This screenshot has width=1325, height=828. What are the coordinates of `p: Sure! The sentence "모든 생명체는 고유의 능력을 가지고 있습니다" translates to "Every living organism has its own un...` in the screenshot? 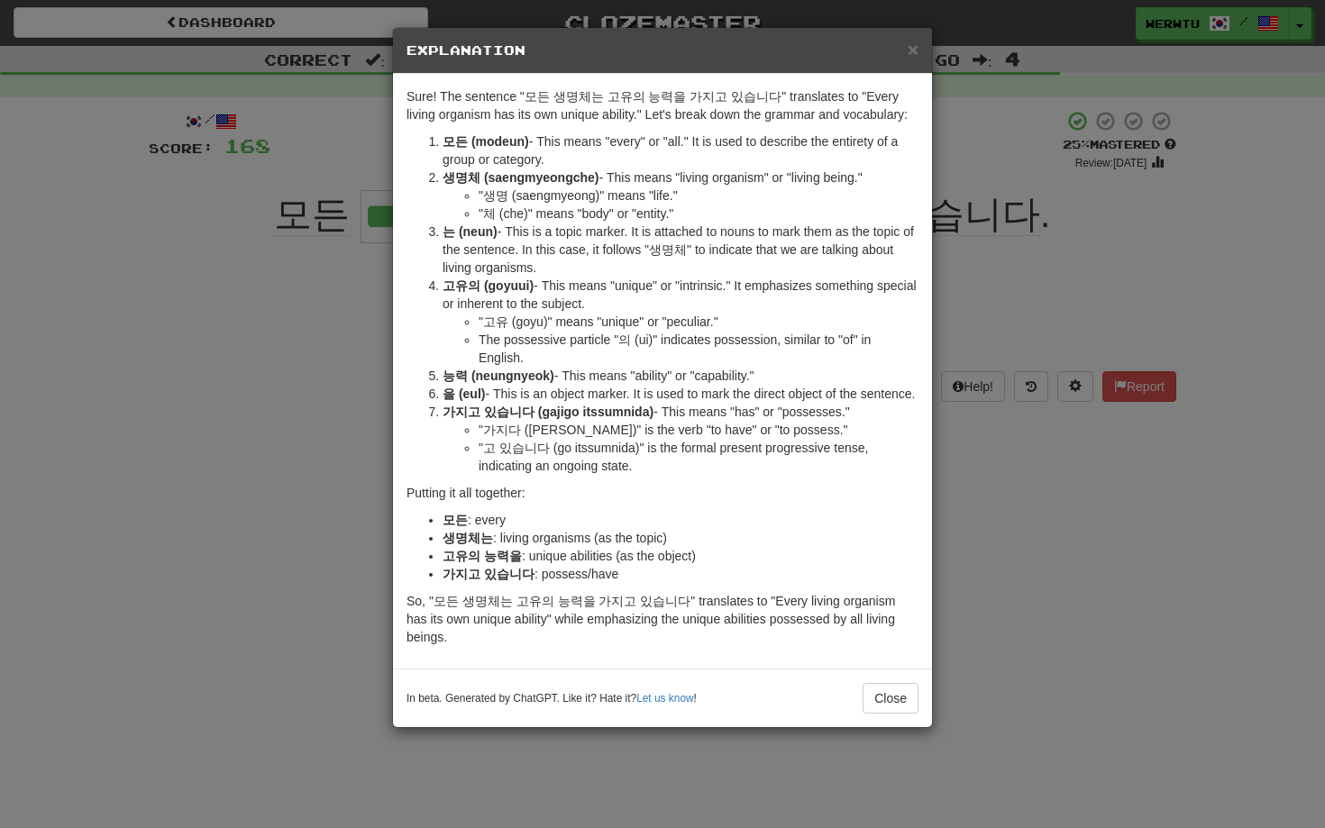 It's located at (662, 105).